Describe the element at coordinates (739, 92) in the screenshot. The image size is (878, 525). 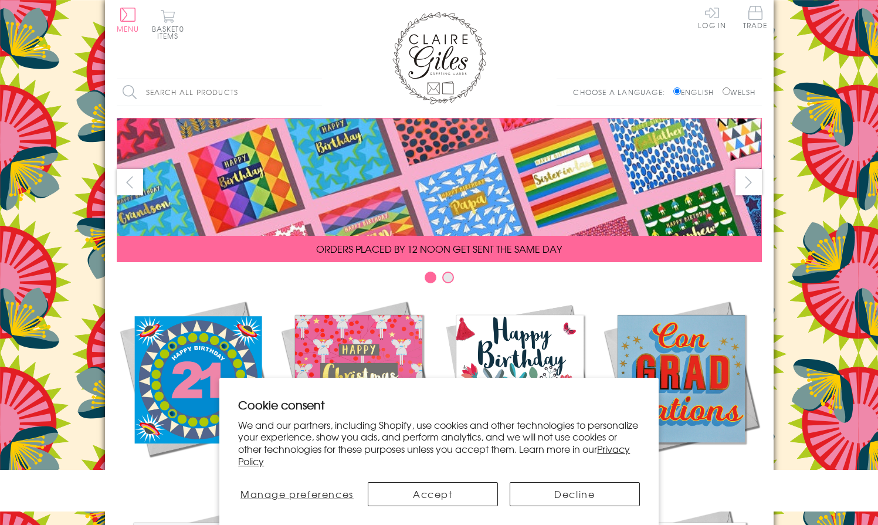
I see `label: Welsh` at that location.